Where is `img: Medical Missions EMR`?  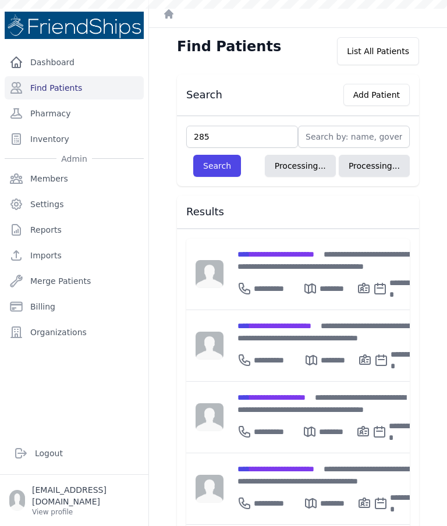
img: Medical Missions EMR is located at coordinates (74, 25).